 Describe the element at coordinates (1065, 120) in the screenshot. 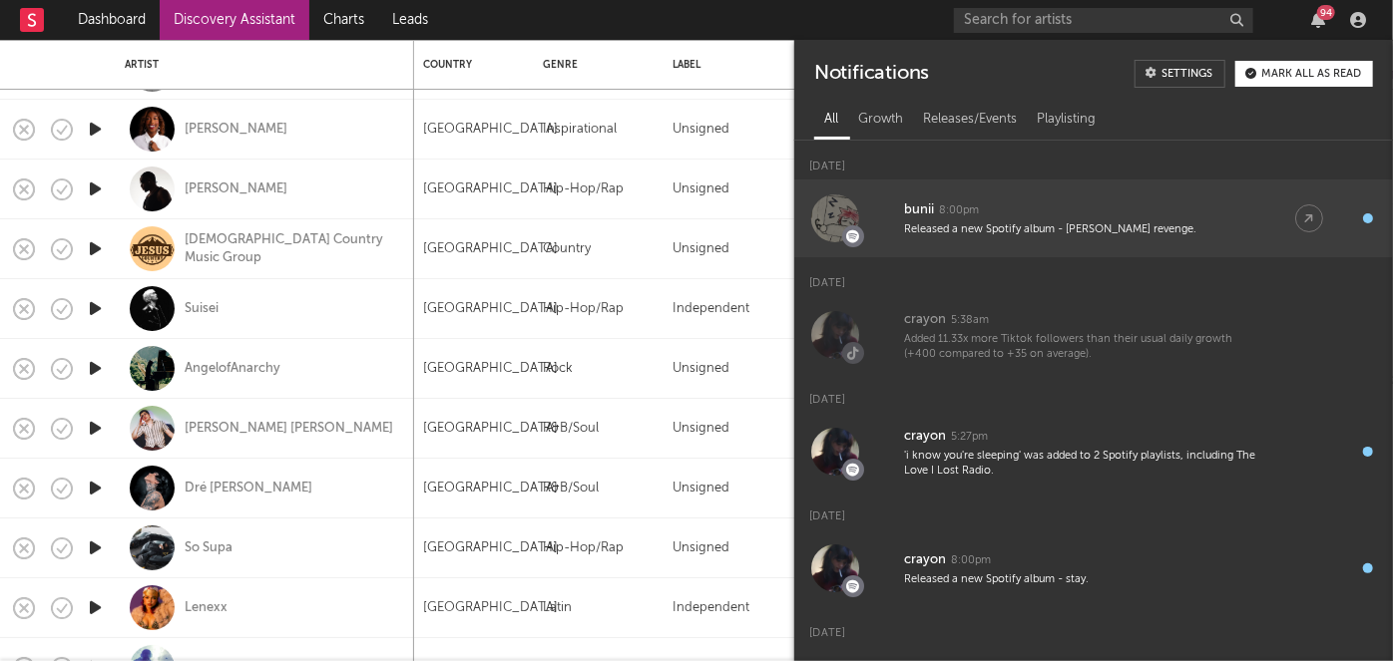

I see `div: Playlisting` at that location.